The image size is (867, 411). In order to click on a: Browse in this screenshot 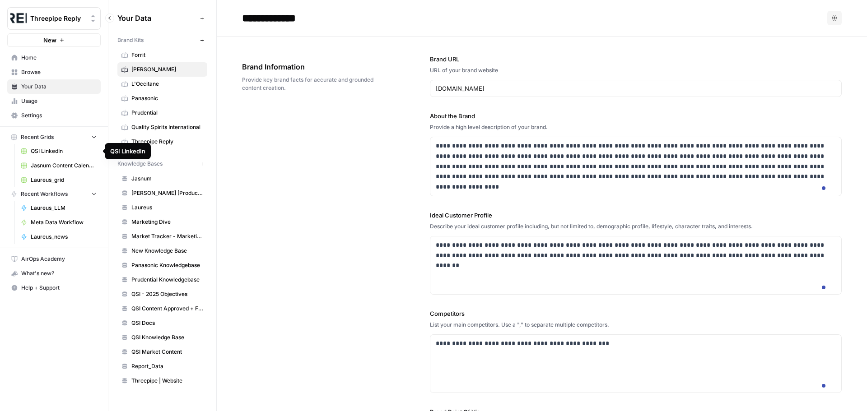, I will do `click(54, 72)`.